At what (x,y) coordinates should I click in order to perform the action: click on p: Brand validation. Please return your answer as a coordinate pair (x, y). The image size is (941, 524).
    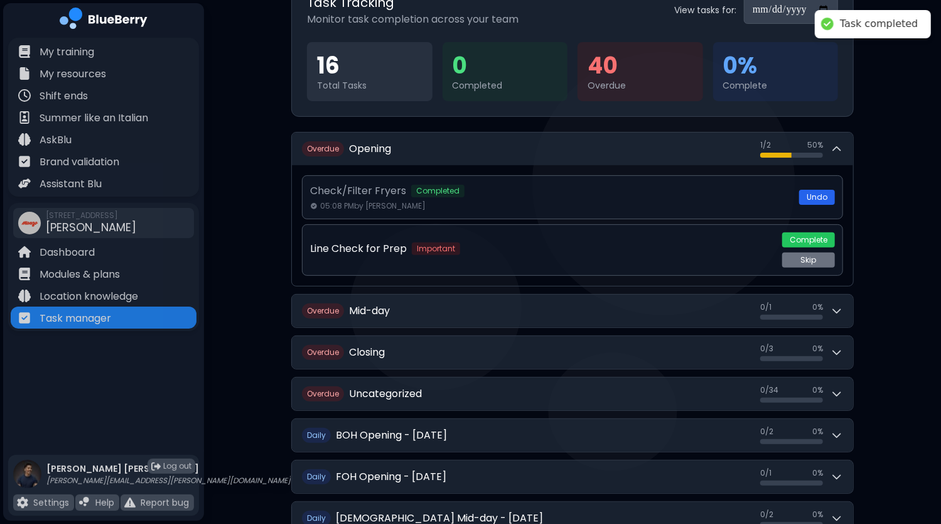
    Looking at the image, I should click on (79, 162).